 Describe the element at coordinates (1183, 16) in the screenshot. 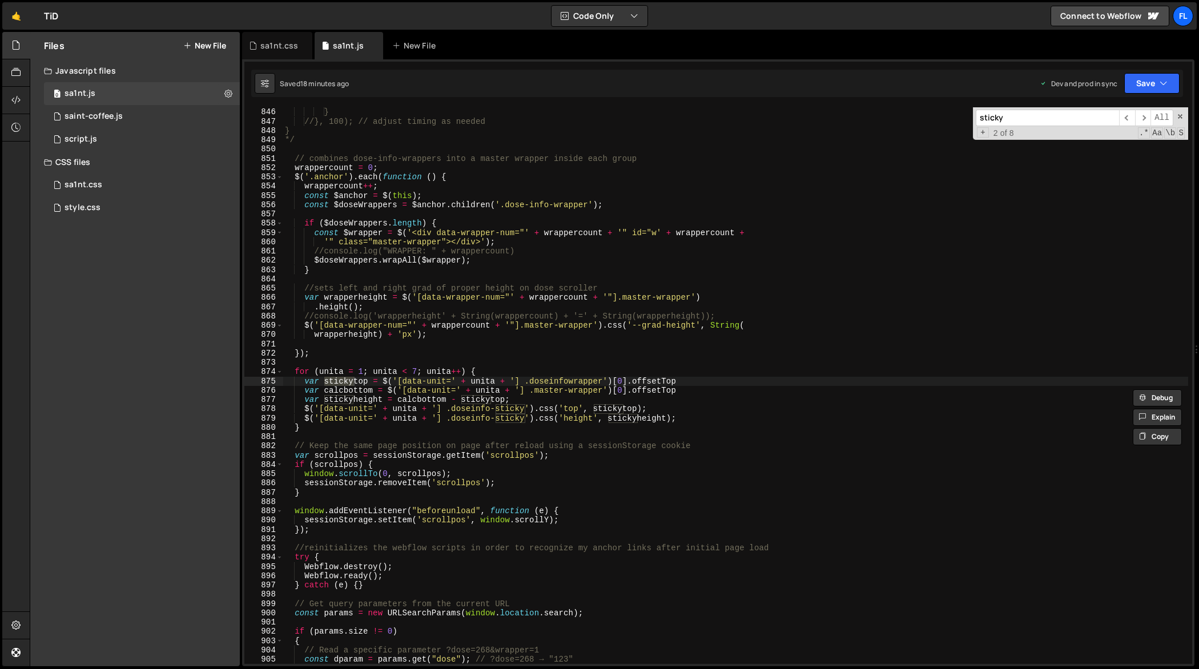

I see `div: Fl` at that location.